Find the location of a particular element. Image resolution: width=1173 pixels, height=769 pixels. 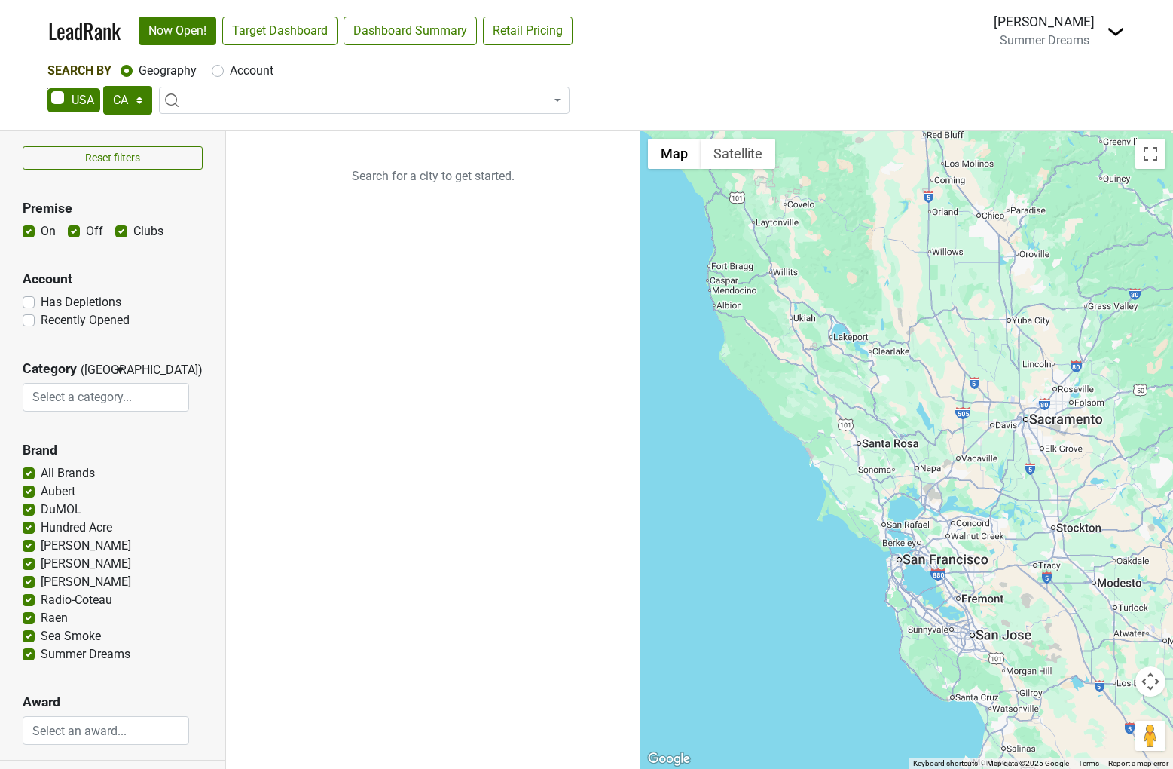

input: Select an award... is located at coordinates (106, 730).